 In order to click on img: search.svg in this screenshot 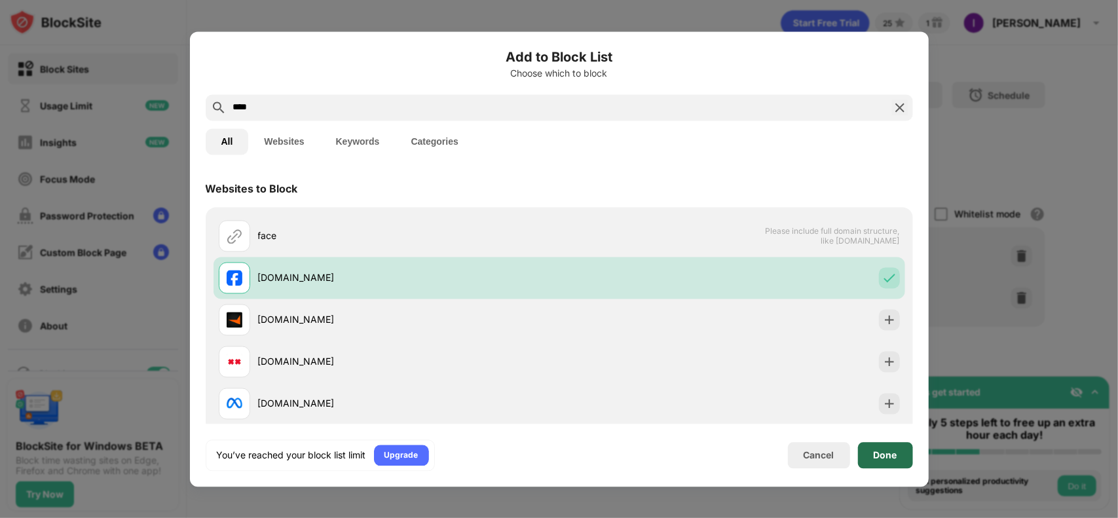, I will do `click(219, 107)`.